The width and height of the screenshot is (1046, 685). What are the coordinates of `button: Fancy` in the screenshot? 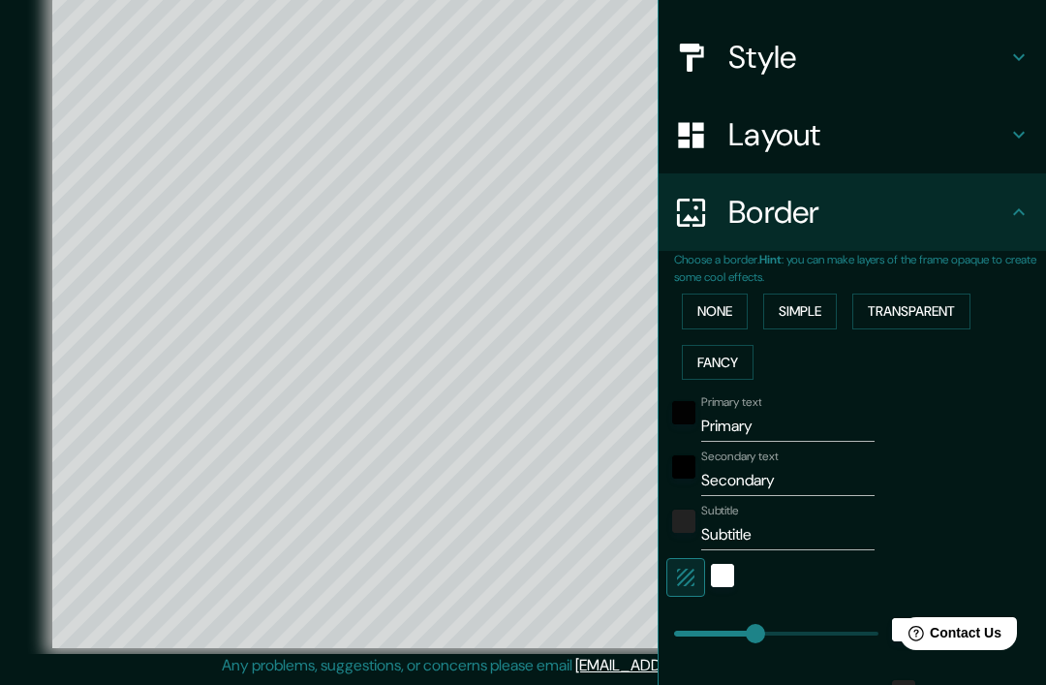 It's located at (718, 362).